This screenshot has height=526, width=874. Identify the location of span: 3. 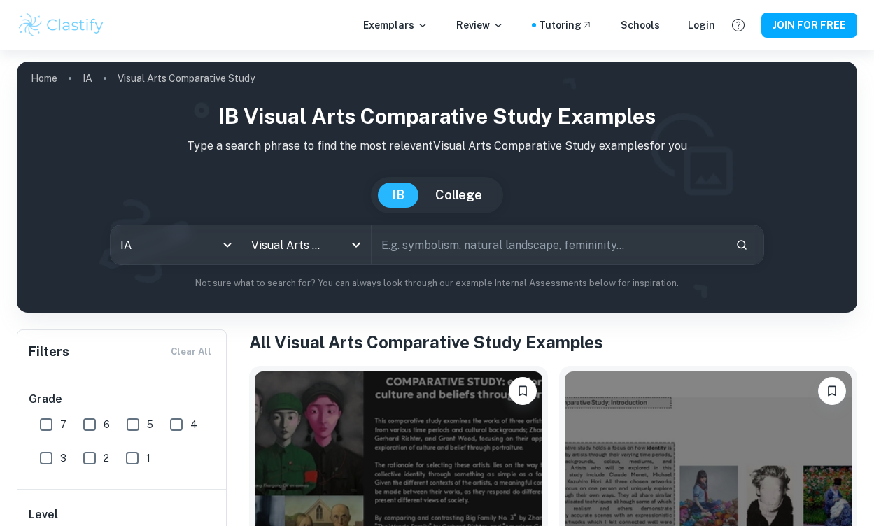
(63, 458).